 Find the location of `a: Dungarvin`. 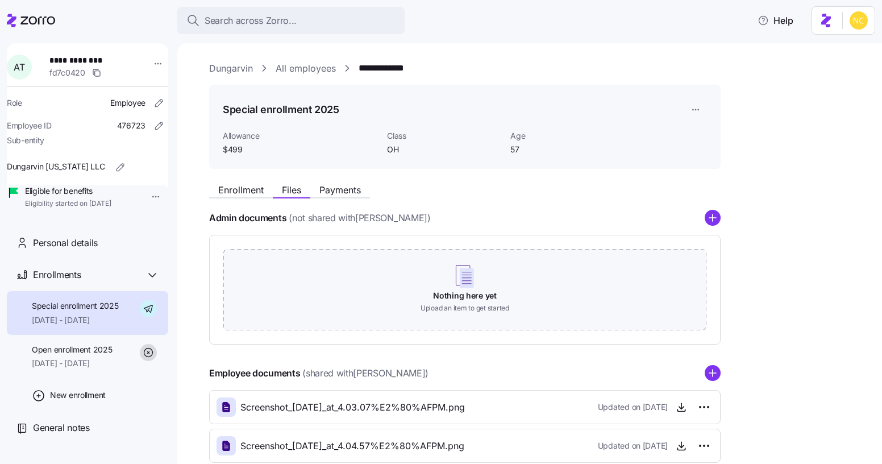

a: Dungarvin is located at coordinates (231, 68).